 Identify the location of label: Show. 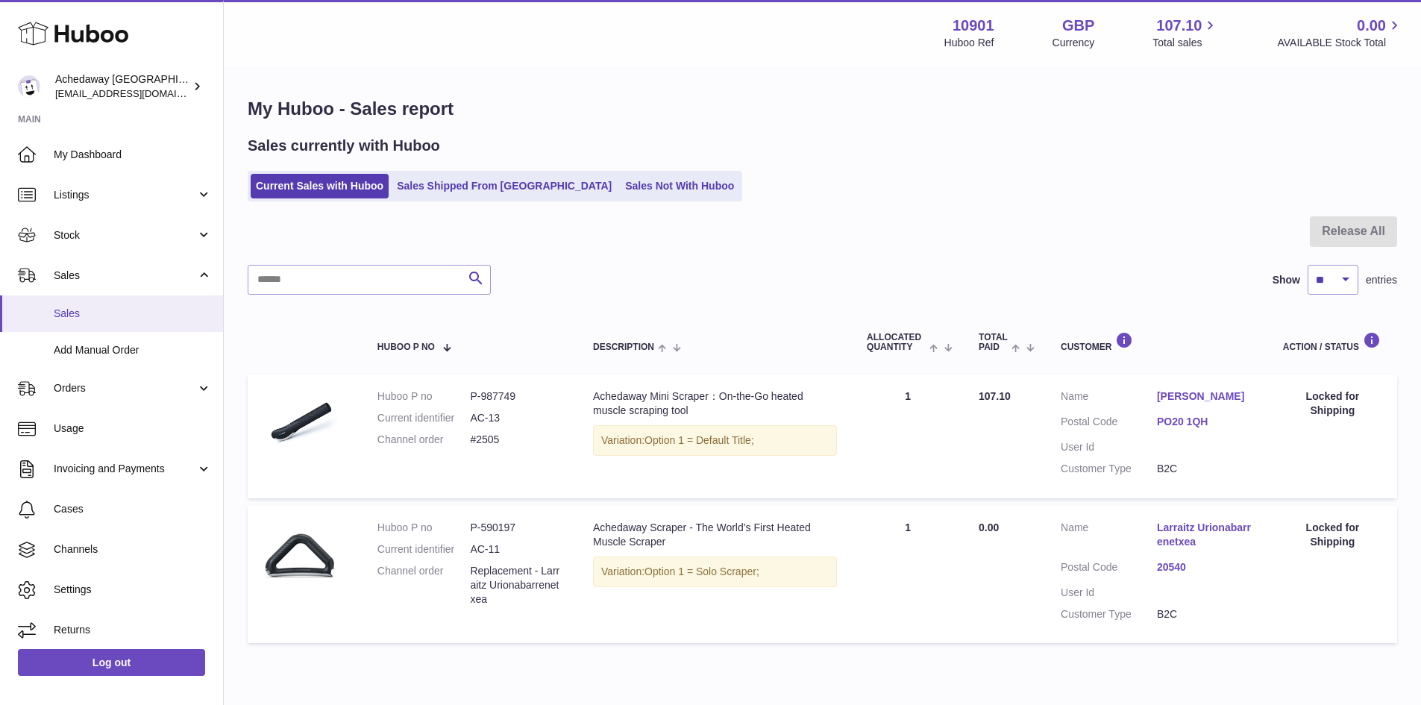
(1286, 280).